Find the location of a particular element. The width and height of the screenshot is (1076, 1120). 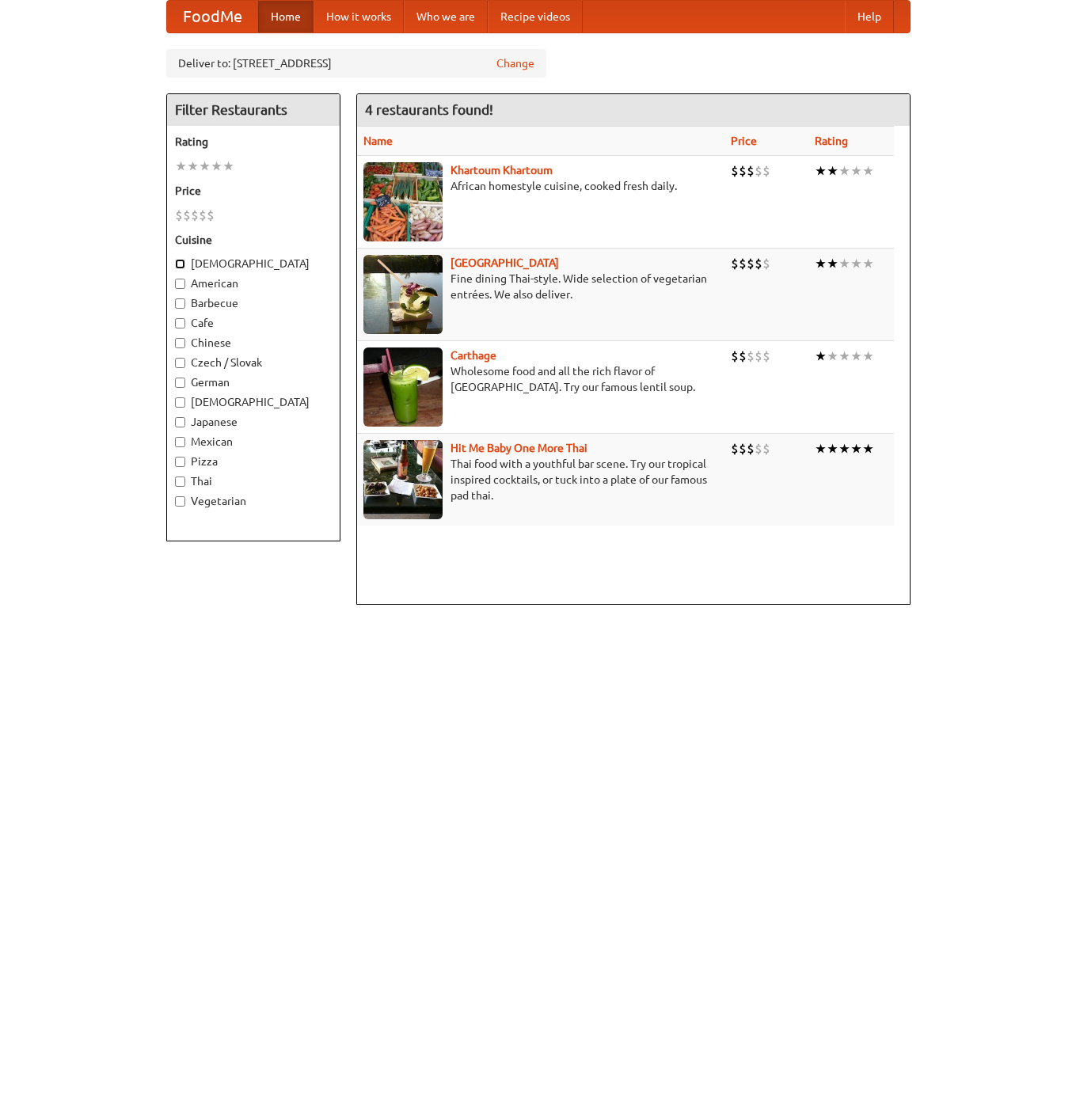

input: Cafe is located at coordinates (180, 323).